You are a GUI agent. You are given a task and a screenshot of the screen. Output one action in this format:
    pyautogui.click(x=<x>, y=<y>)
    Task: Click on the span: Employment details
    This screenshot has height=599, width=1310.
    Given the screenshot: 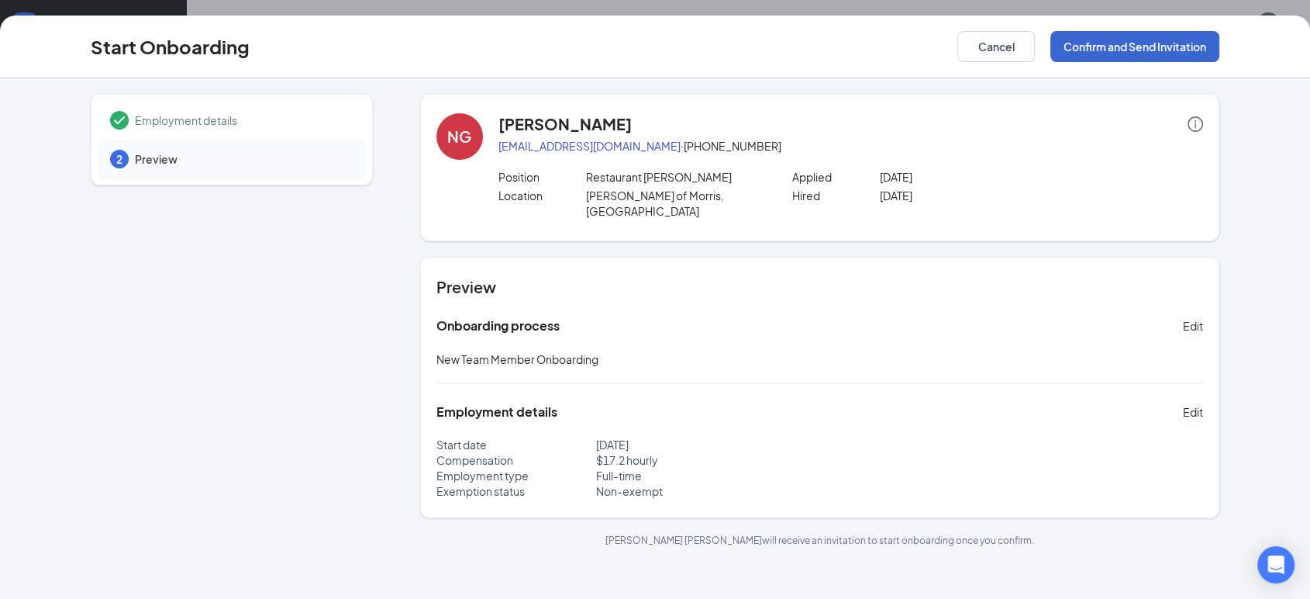 What is the action you would take?
    pyautogui.click(x=243, y=120)
    